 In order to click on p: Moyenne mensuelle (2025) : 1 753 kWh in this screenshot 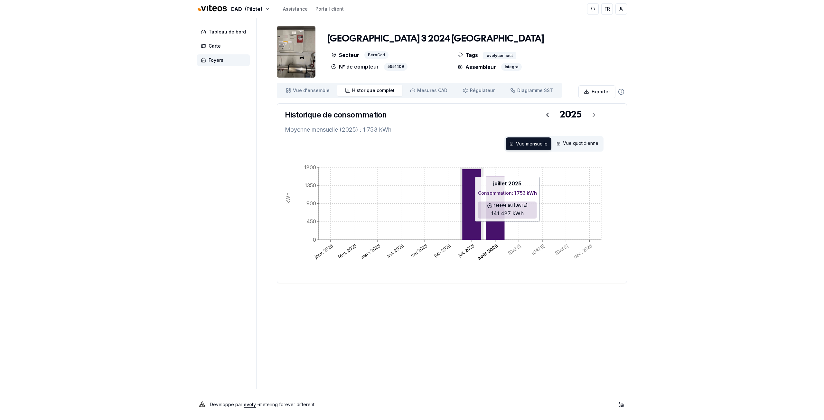, I will do `click(452, 130)`.